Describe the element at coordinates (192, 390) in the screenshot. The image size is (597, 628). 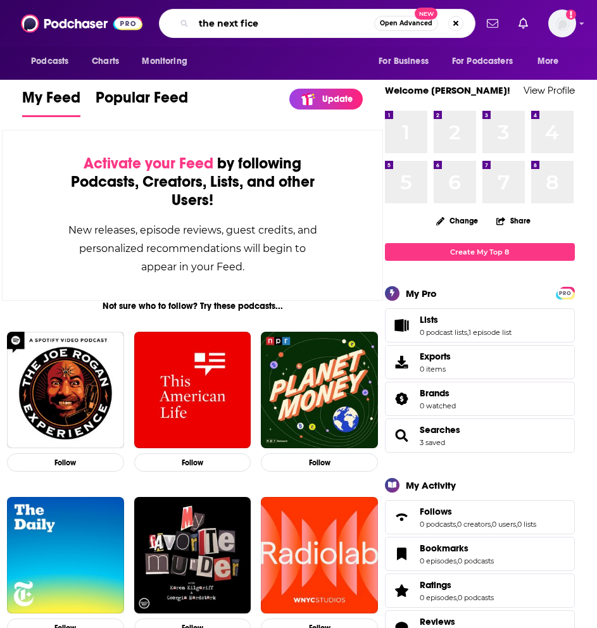
I see `a: This American Life` at that location.